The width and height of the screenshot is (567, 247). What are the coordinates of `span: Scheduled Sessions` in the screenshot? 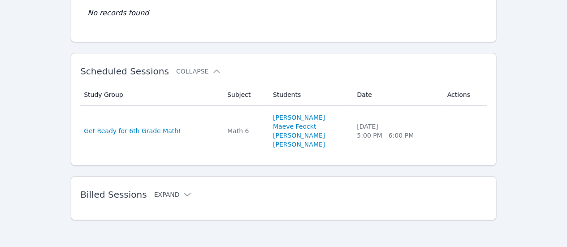 It's located at (125, 71).